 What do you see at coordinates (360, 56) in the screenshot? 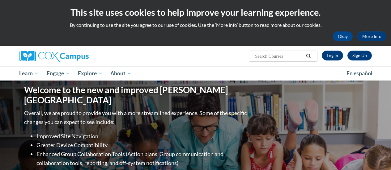
I see `a: Register` at bounding box center [360, 56].